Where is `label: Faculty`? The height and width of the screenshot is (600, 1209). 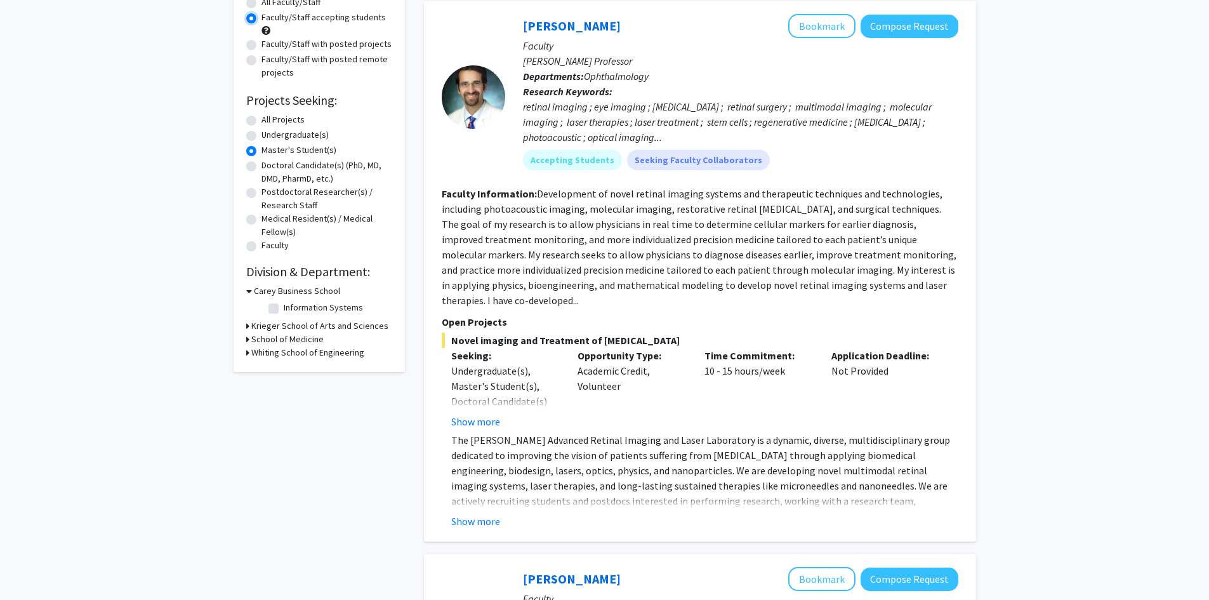
label: Faculty is located at coordinates (275, 245).